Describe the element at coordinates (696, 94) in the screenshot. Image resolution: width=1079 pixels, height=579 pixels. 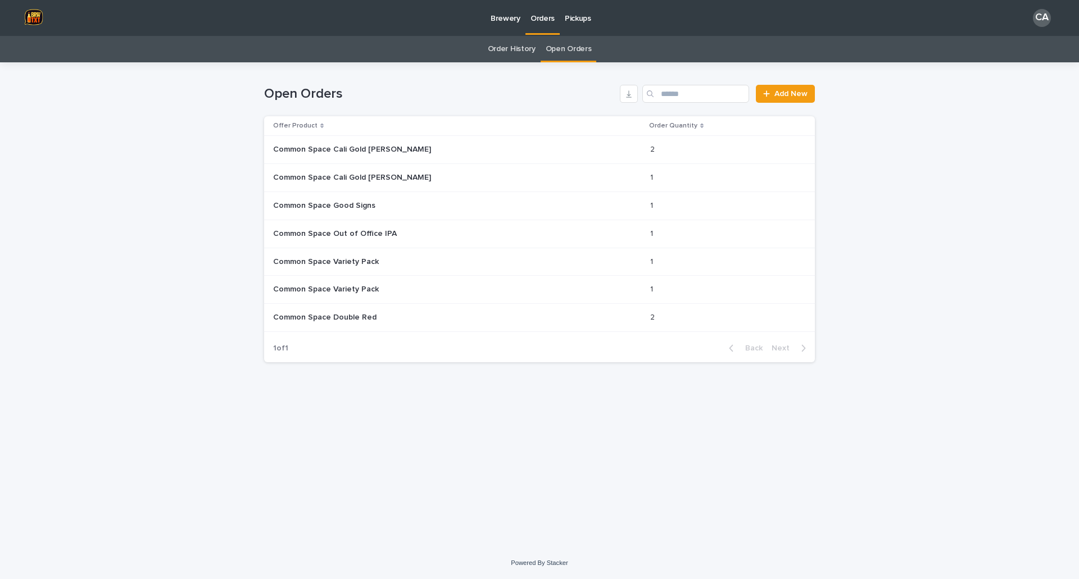
I see `input: Search` at that location.